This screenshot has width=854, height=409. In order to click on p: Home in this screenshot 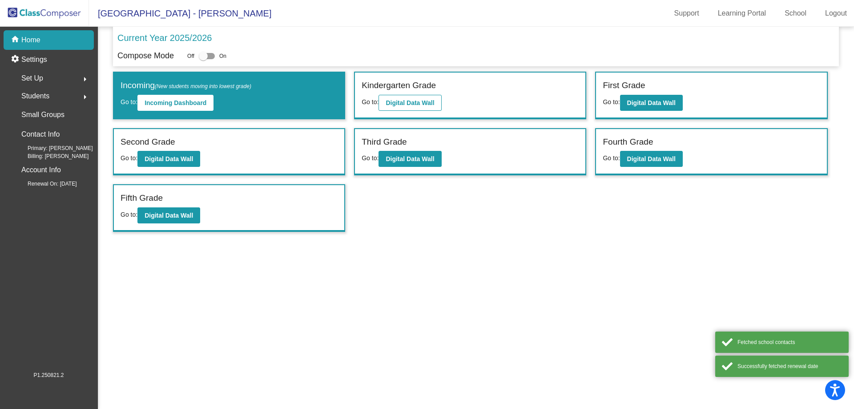, I will do `click(31, 40)`.